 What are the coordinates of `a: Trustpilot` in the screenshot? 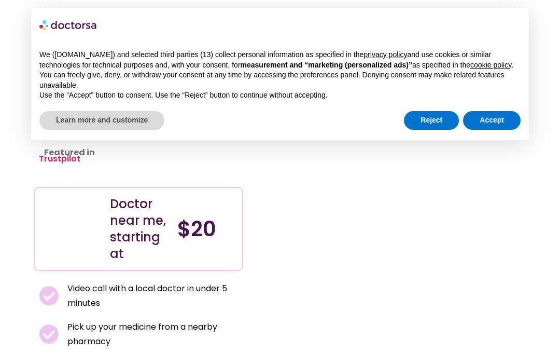 It's located at (60, 158).